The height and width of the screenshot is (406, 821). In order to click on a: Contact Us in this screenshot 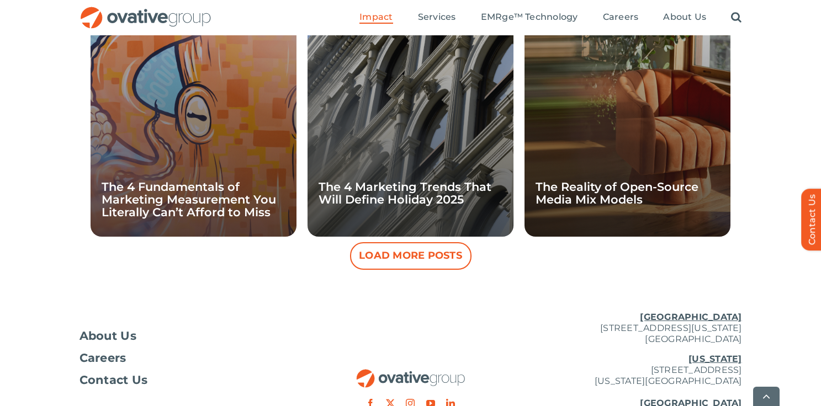, I will do `click(190, 380)`.